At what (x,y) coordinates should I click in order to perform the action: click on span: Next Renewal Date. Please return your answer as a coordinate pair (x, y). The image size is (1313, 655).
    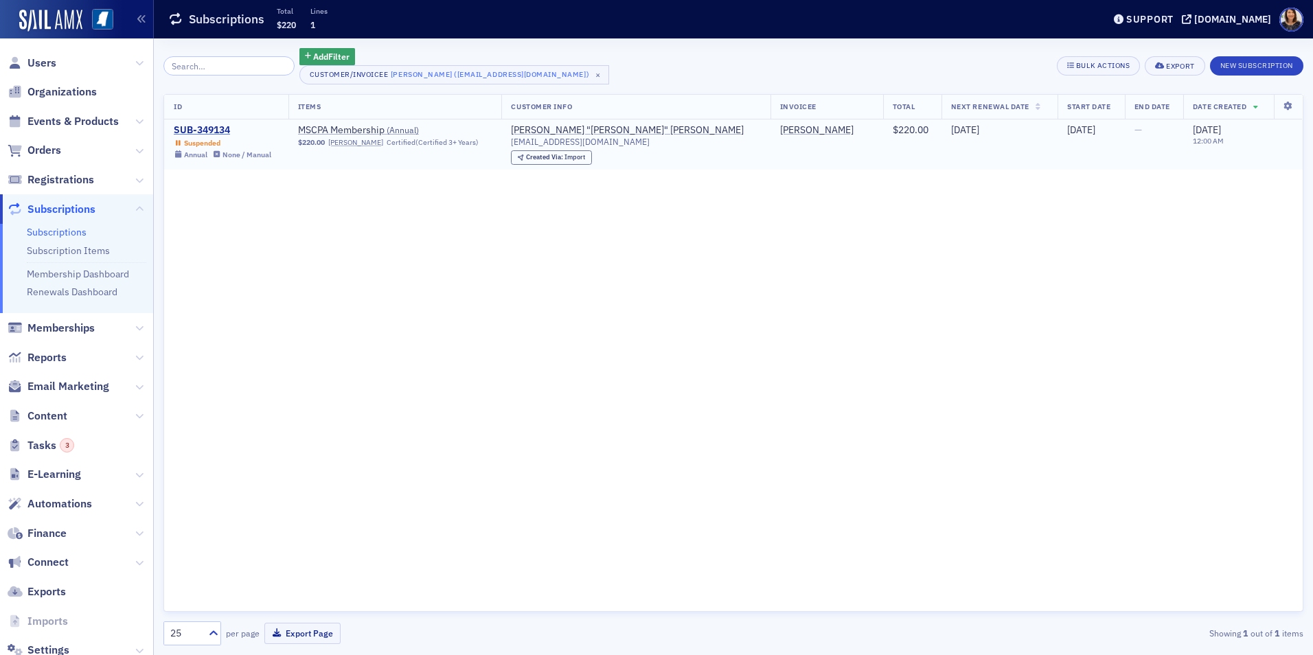
    Looking at the image, I should click on (990, 106).